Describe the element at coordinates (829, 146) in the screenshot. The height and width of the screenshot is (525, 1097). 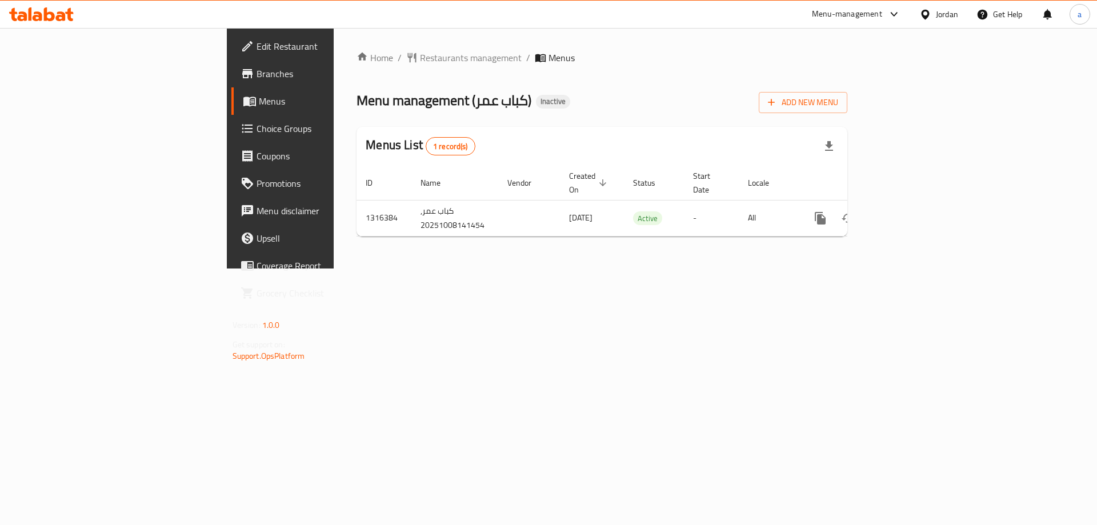
I see `div: Export file` at that location.